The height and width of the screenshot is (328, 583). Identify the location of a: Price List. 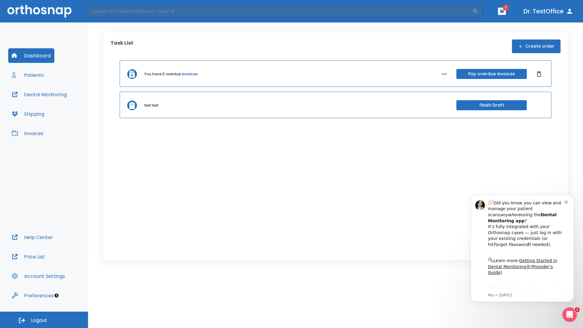
(28, 257).